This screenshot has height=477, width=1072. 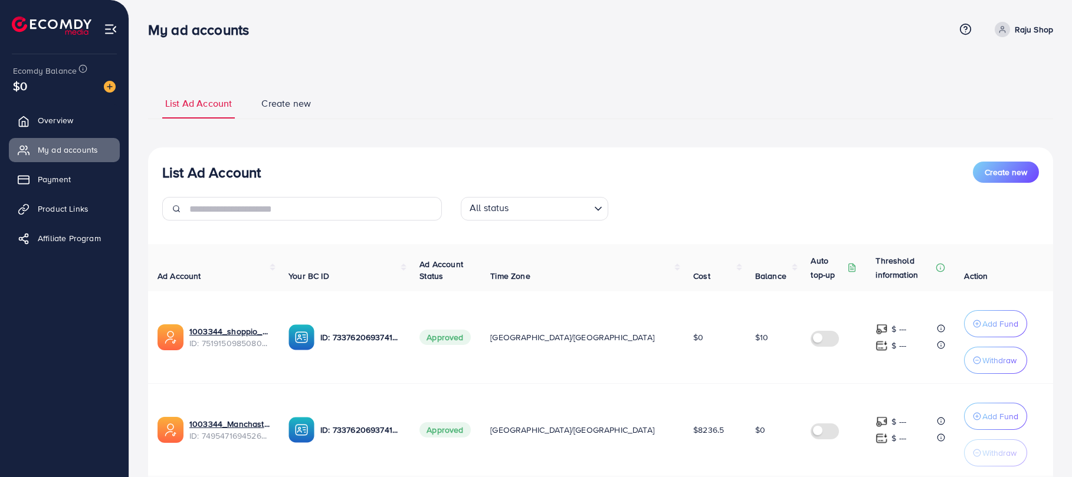 I want to click on div: <span class='underline'>1003344_Manchaster_1745175503024</span></br>7495471694526988304, so click(x=229, y=430).